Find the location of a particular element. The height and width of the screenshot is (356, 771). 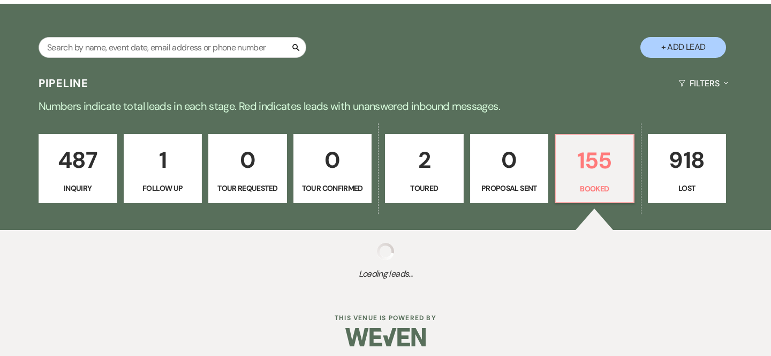

button: + Add Lead is located at coordinates (683, 47).